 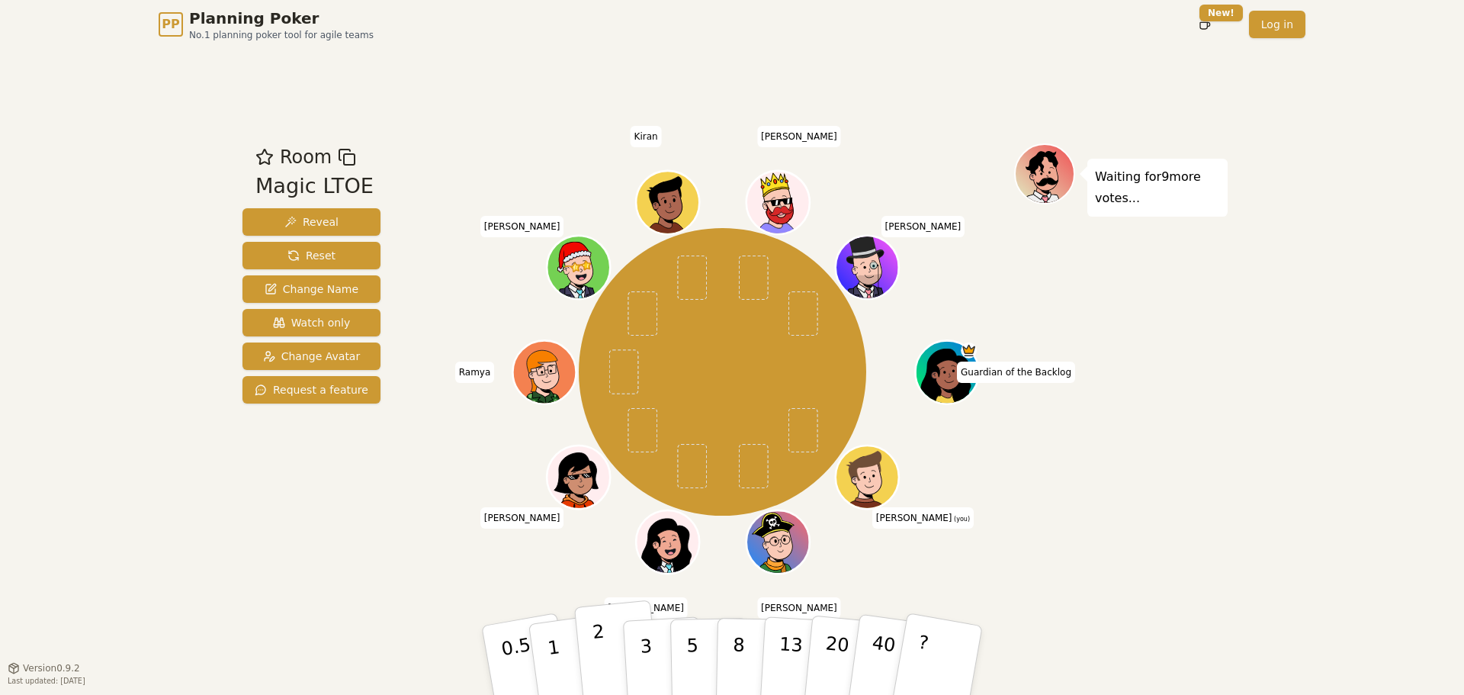 I want to click on button: Change Name, so click(x=311, y=289).